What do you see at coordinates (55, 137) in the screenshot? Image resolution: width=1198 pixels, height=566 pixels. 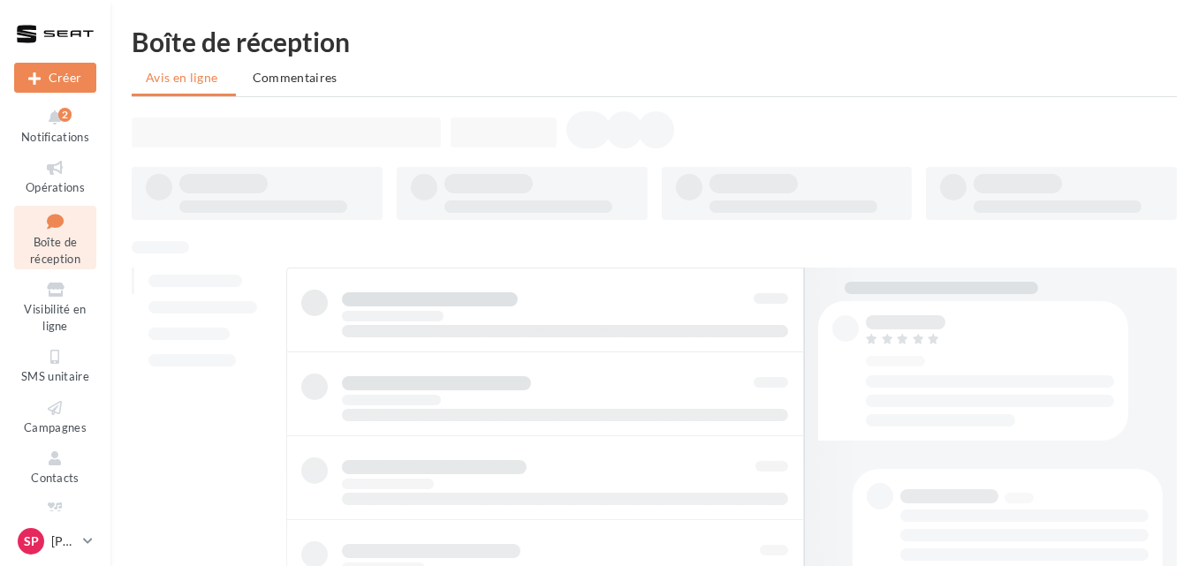 I see `span: Notifications` at bounding box center [55, 137].